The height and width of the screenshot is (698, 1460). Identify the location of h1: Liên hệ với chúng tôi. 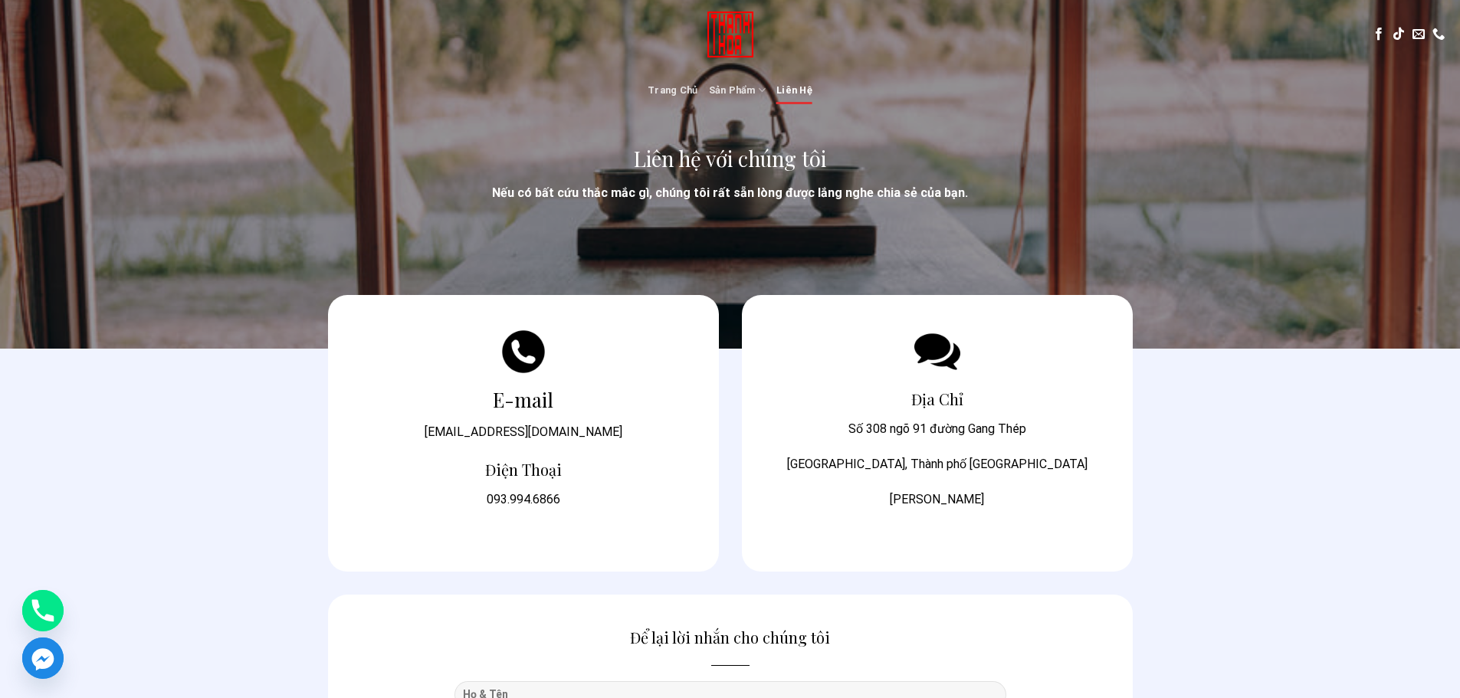
(731, 159).